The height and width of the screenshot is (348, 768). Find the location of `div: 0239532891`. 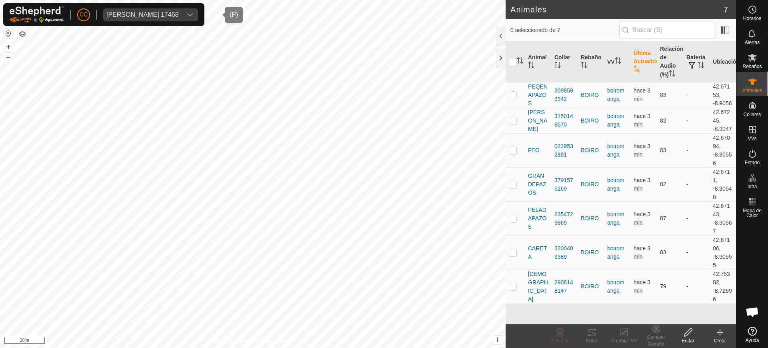

div: 0239532891 is located at coordinates (564, 150).